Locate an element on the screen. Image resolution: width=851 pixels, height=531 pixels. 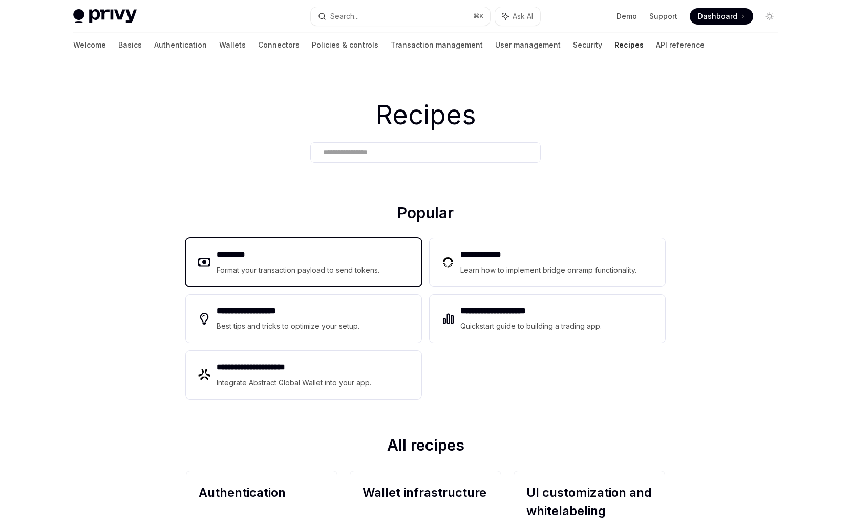
h2: Popular is located at coordinates (425, 215).